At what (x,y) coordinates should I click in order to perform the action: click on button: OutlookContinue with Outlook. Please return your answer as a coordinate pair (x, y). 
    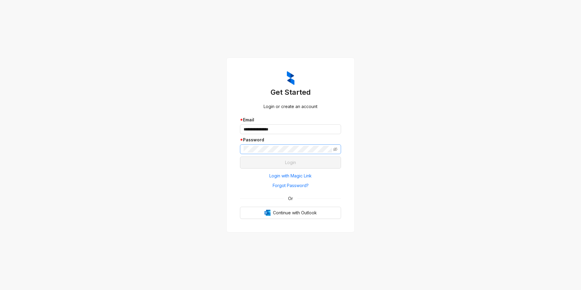
    Looking at the image, I should click on (290, 213).